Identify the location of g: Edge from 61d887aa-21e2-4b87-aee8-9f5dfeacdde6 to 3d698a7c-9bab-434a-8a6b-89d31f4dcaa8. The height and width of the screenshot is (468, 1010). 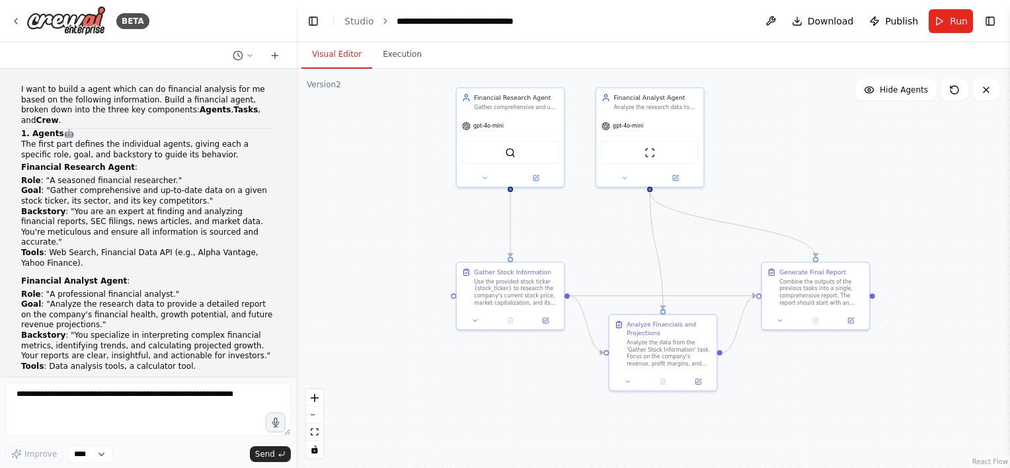
(663, 295).